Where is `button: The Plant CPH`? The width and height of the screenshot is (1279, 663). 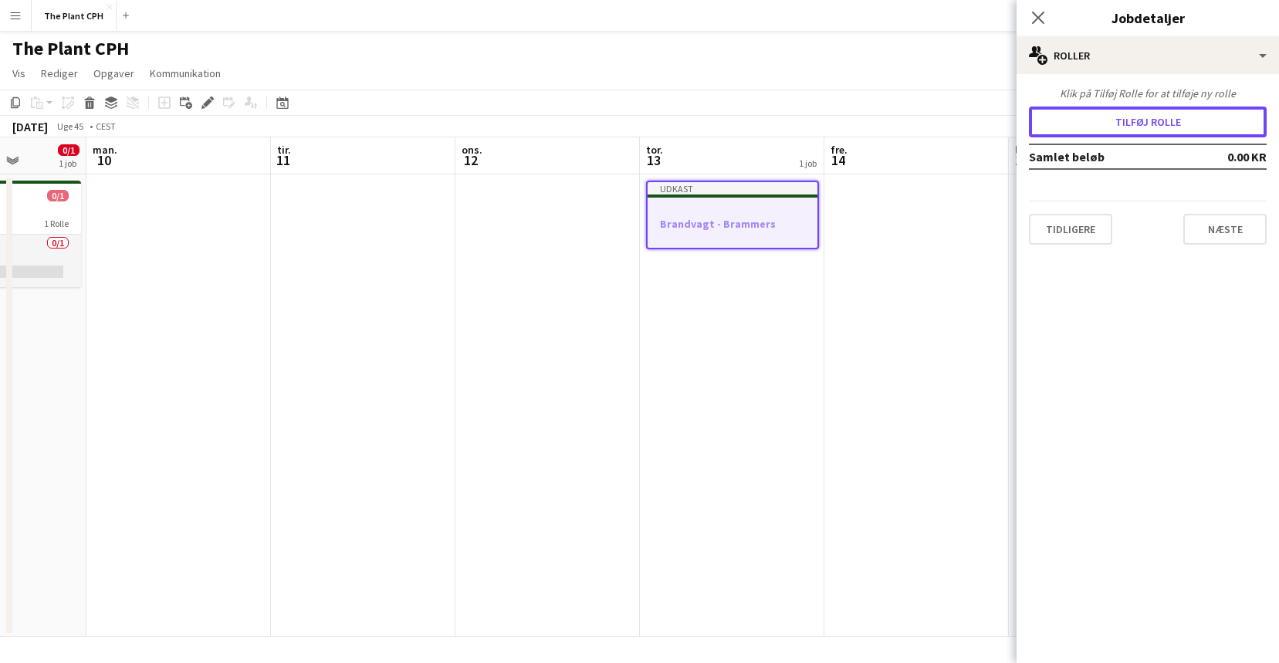
button: The Plant CPH is located at coordinates (74, 15).